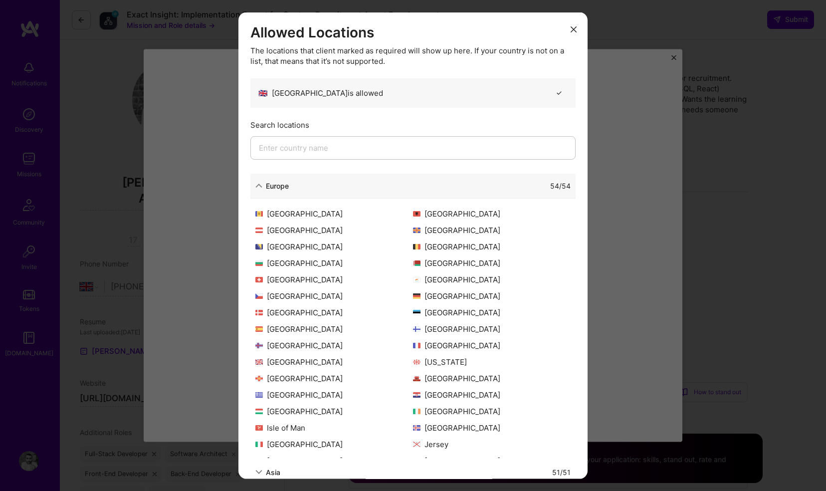 The height and width of the screenshot is (491, 826). Describe the element at coordinates (573, 29) in the screenshot. I see `i: icon Close` at that location.